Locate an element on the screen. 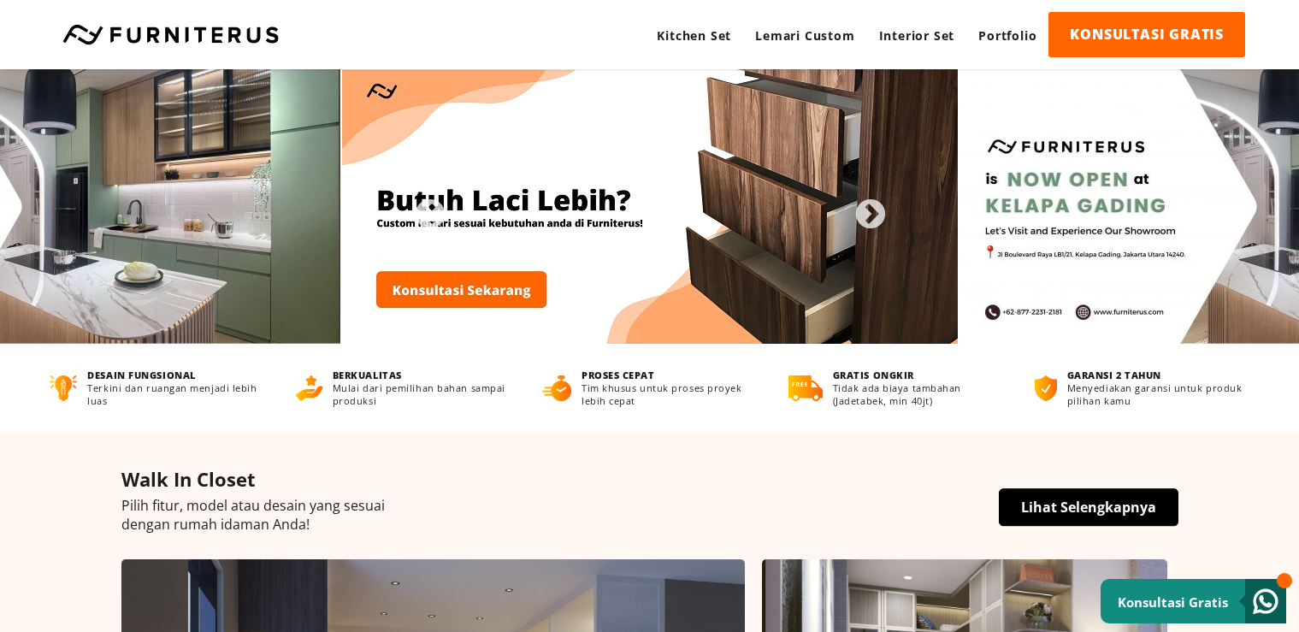  button: Next is located at coordinates (862, 207).